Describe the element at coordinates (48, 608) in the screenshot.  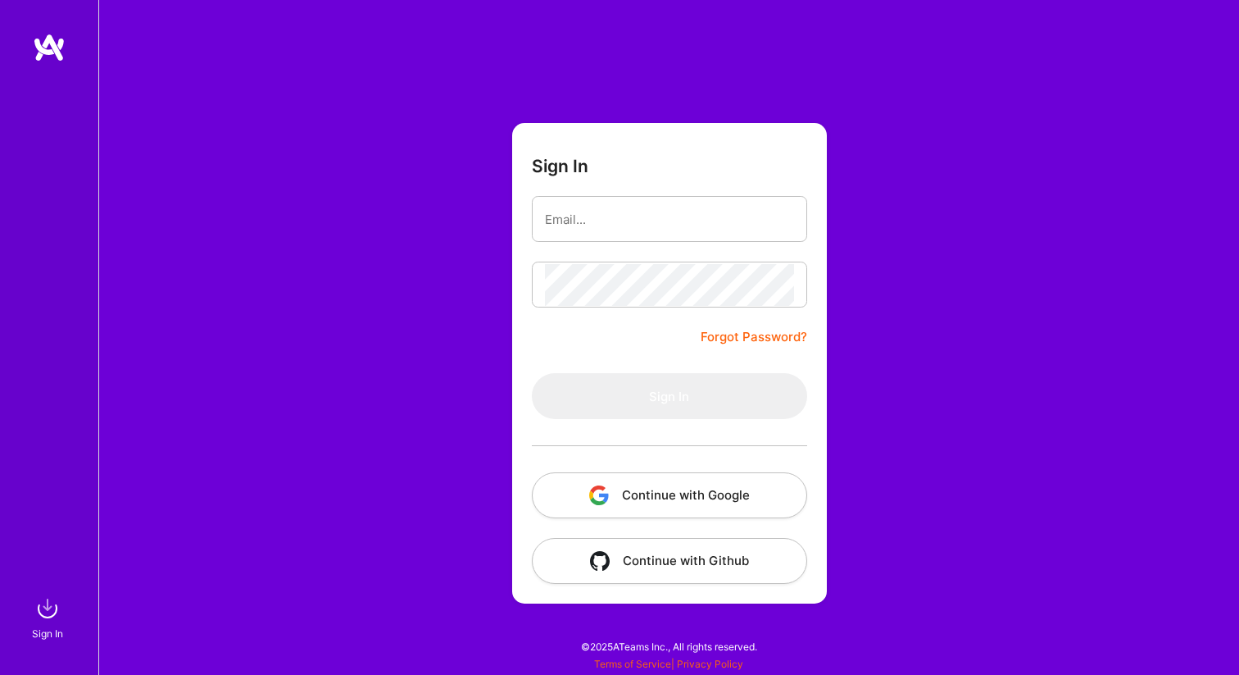
I see `img: sign in` at that location.